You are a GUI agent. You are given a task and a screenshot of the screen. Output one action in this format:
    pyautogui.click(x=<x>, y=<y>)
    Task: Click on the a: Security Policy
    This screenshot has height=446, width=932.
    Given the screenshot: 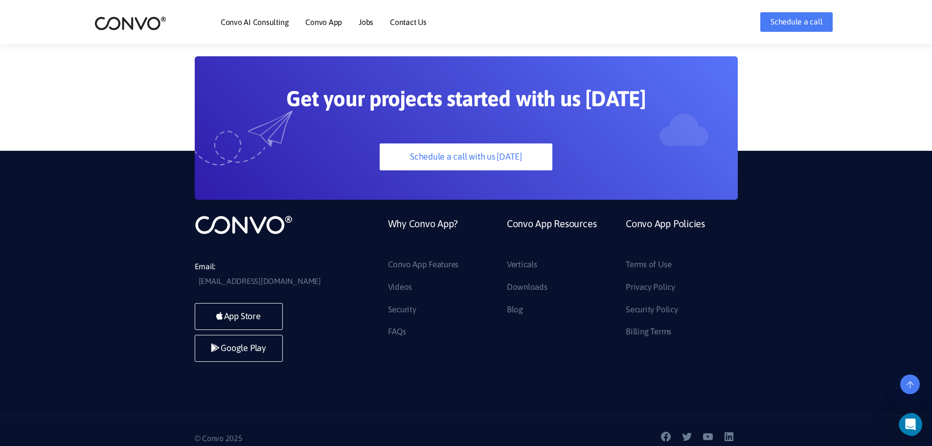 What is the action you would take?
    pyautogui.click(x=652, y=310)
    